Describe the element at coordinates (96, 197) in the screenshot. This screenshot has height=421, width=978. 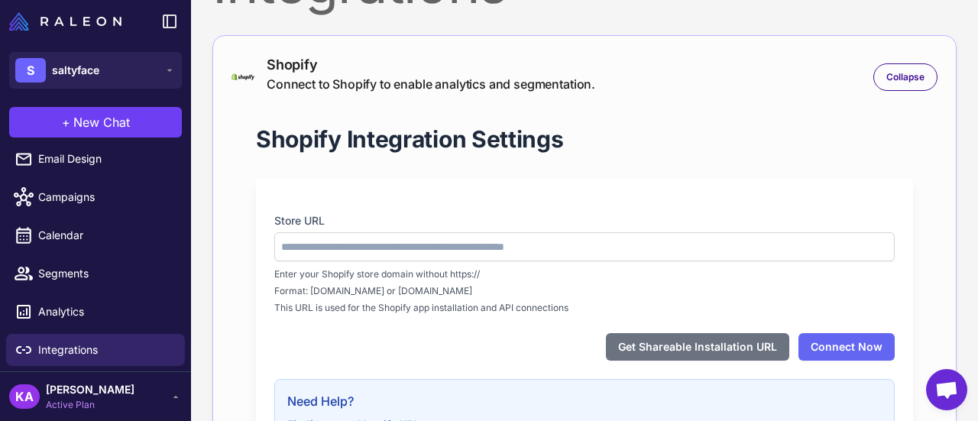
I see `a: Campaigns` at that location.